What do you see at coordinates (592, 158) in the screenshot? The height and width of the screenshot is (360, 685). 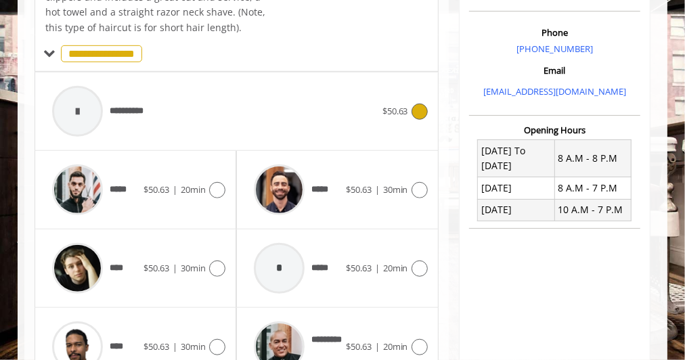 I see `td: 8 A.M - 8 P.M` at bounding box center [592, 158].